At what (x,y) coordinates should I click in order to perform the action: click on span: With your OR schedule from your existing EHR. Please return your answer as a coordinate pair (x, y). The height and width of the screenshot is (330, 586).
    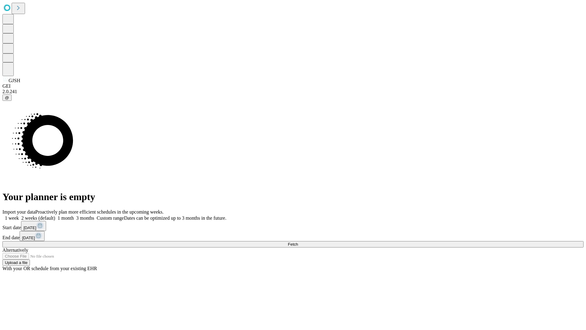
    Looking at the image, I should click on (50, 268).